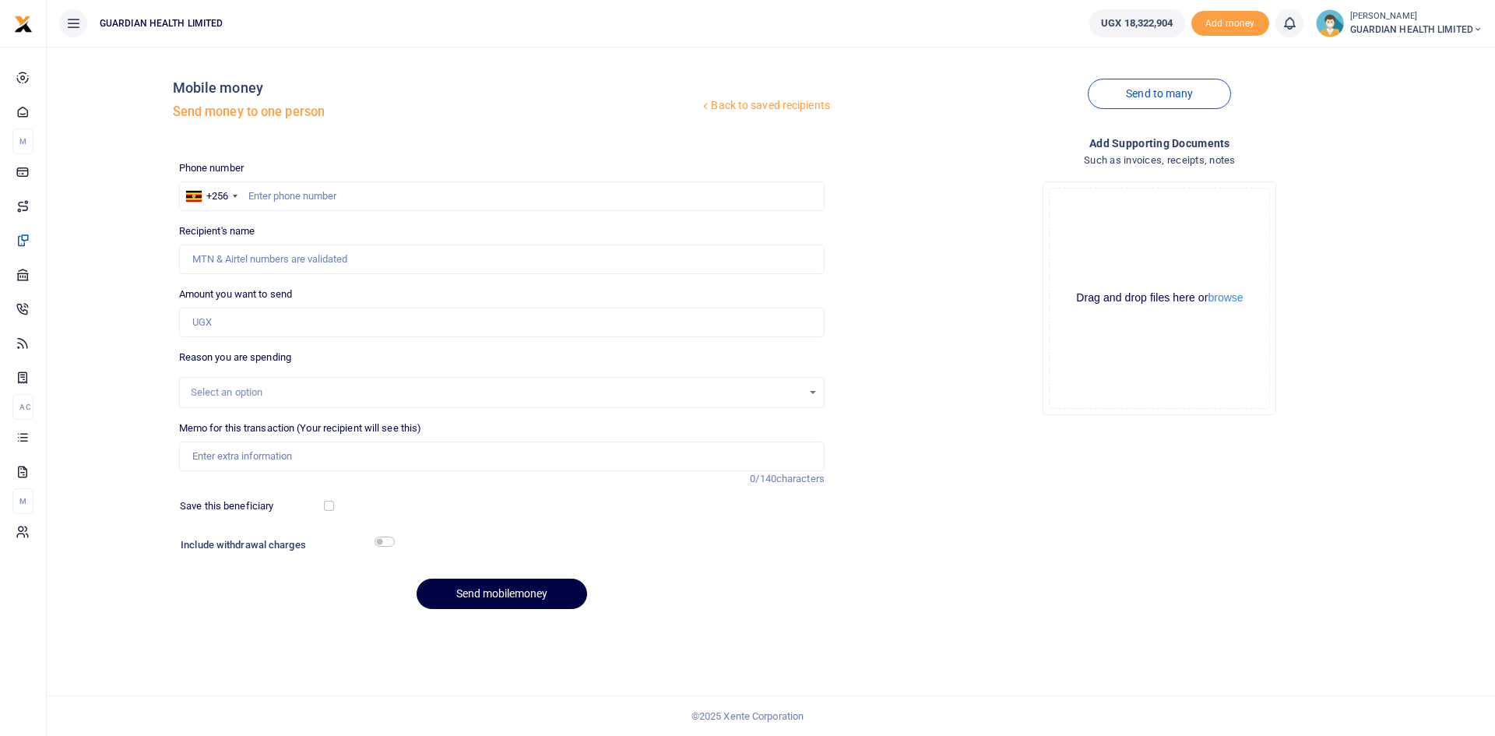  I want to click on li: Wallet ballance, so click(1137, 23).